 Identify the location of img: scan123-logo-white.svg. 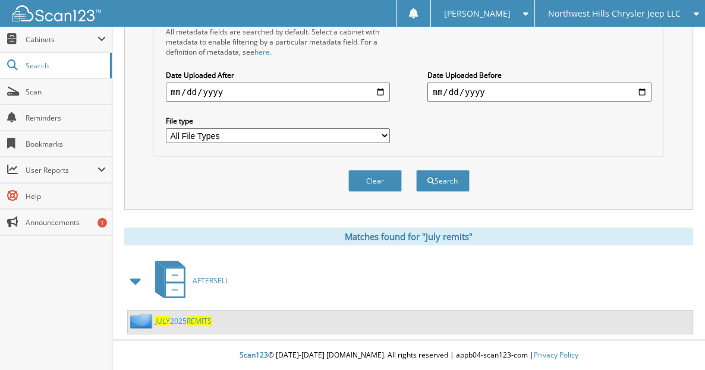
(56, 13).